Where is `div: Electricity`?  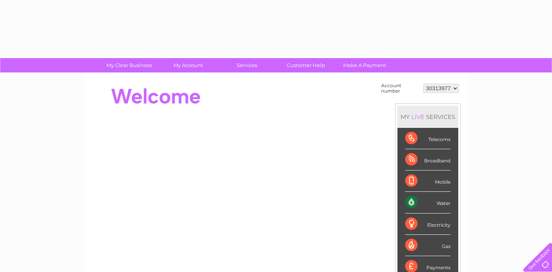 div: Electricity is located at coordinates (428, 224).